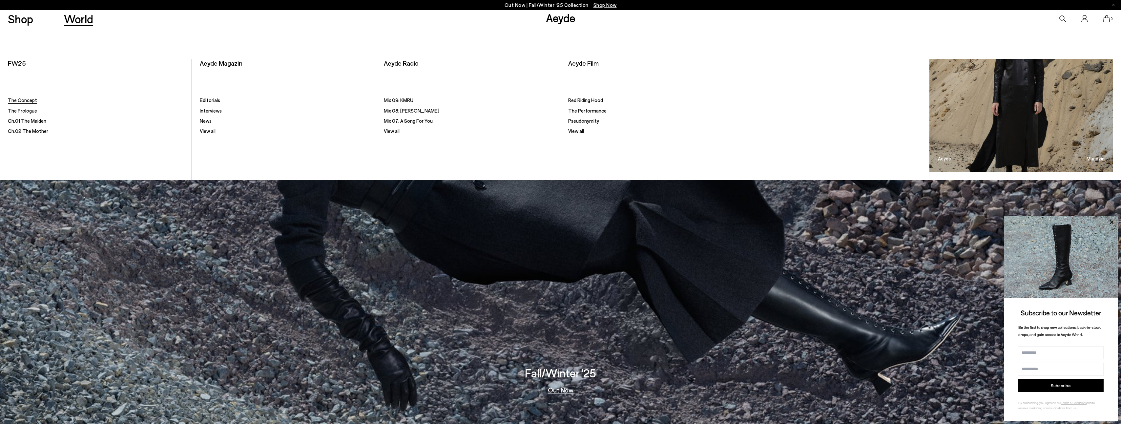 The image size is (1121, 424). Describe the element at coordinates (20, 19) in the screenshot. I see `a: Shop` at that location.